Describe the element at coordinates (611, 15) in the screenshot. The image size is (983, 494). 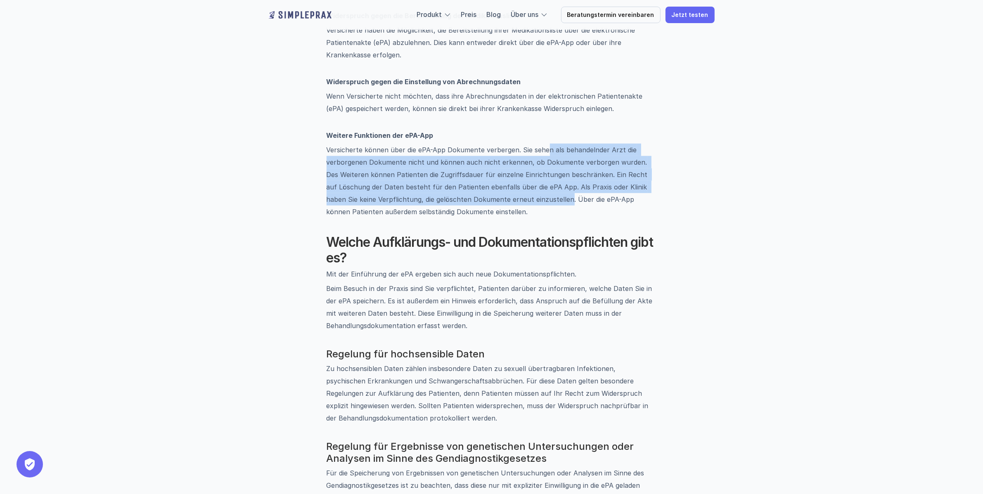
I see `a: Beratungstermin vereinbaren` at that location.